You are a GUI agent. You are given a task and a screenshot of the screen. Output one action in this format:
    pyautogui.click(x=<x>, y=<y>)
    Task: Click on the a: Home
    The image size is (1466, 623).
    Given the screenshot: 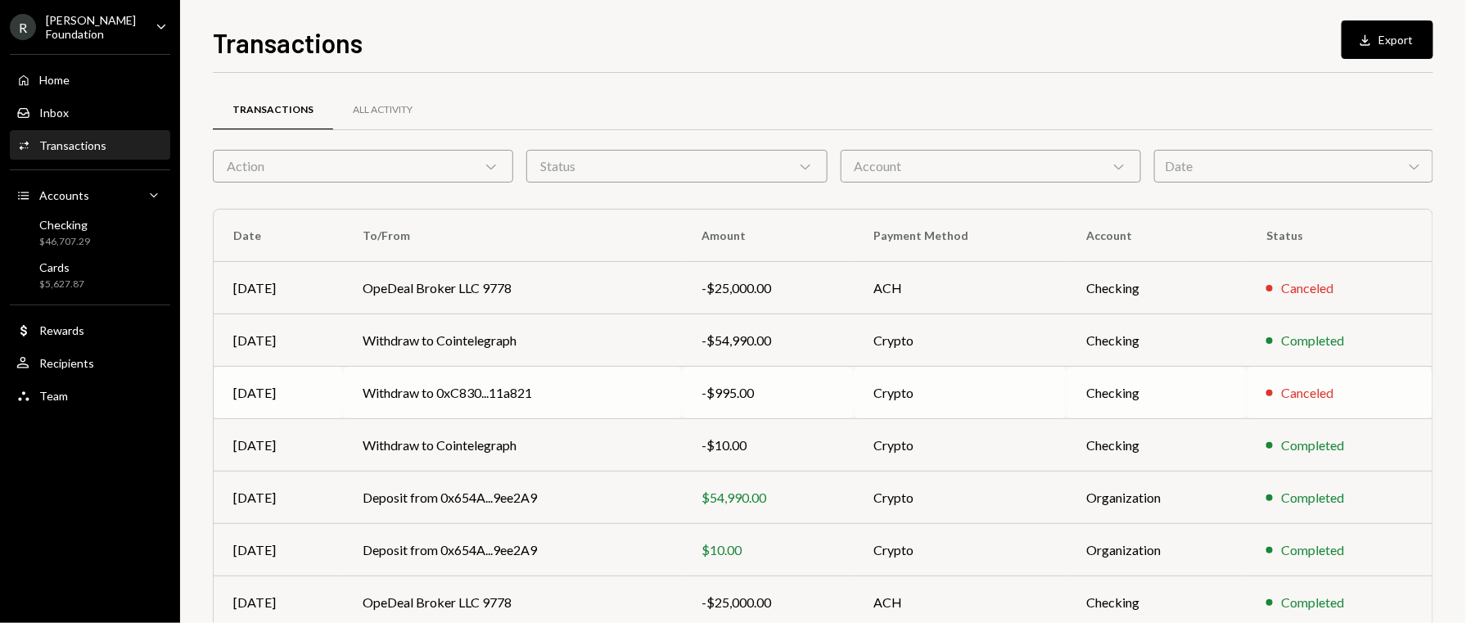 What is the action you would take?
    pyautogui.click(x=90, y=79)
    